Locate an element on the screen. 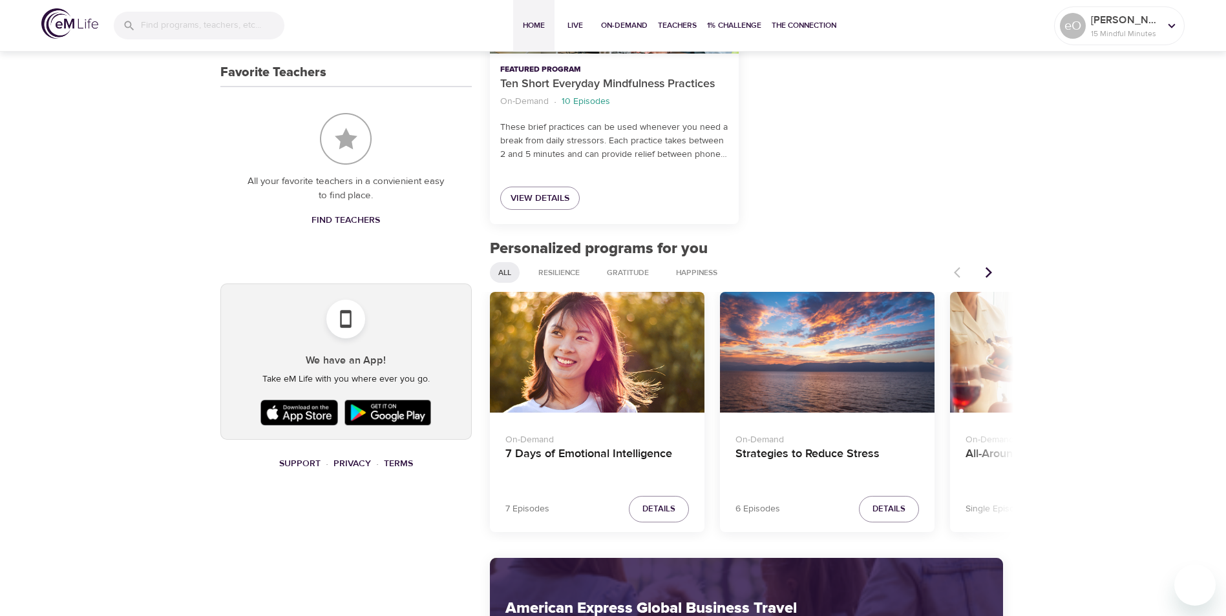 The width and height of the screenshot is (1226, 616). span: The Connection is located at coordinates (804, 25).